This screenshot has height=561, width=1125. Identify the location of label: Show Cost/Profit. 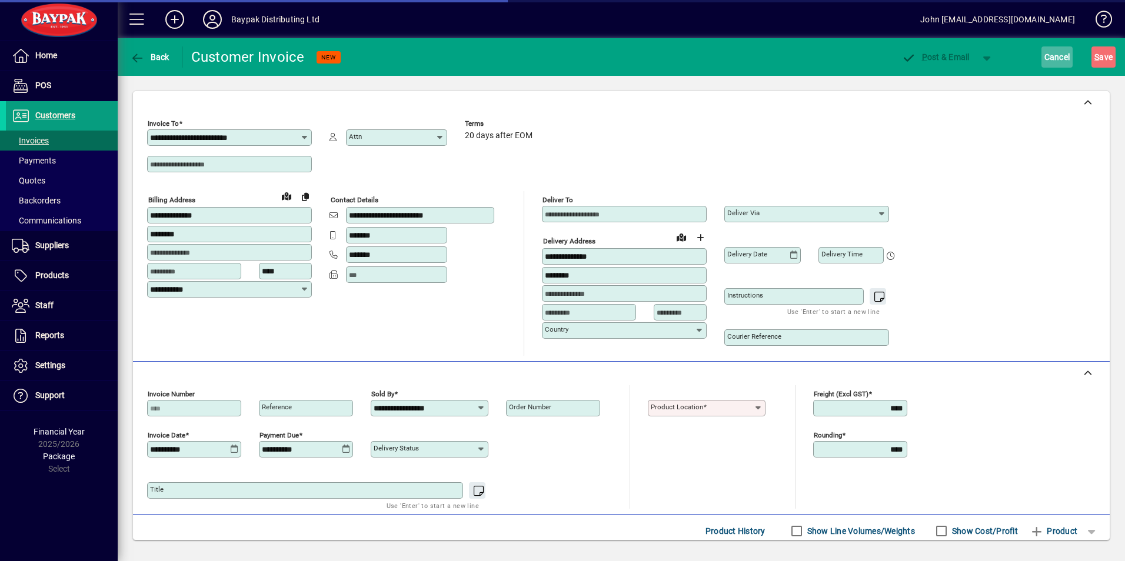
(984, 531).